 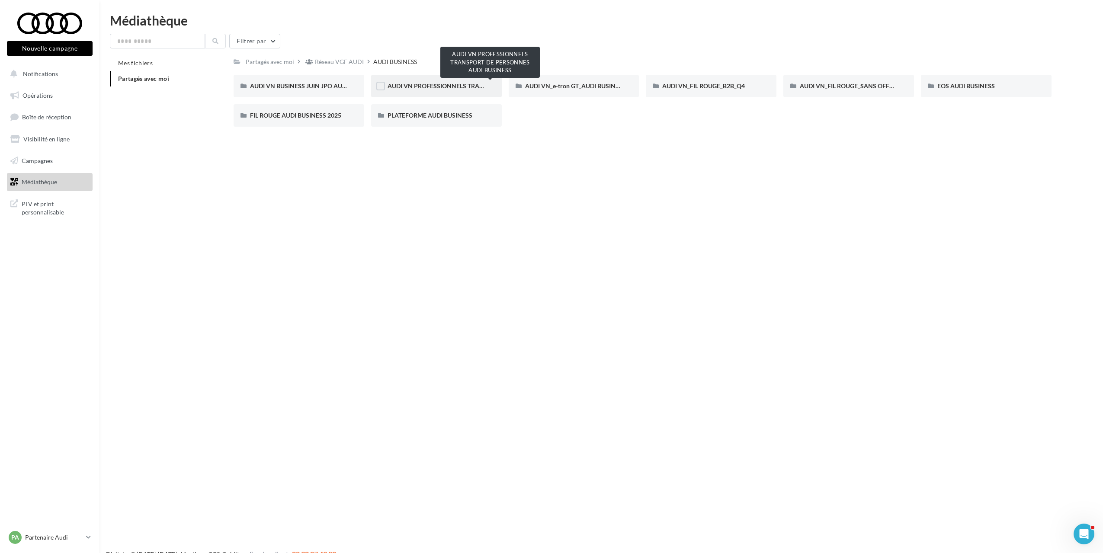 What do you see at coordinates (50, 207) in the screenshot?
I see `a: PLV et print personnalisable` at bounding box center [50, 207].